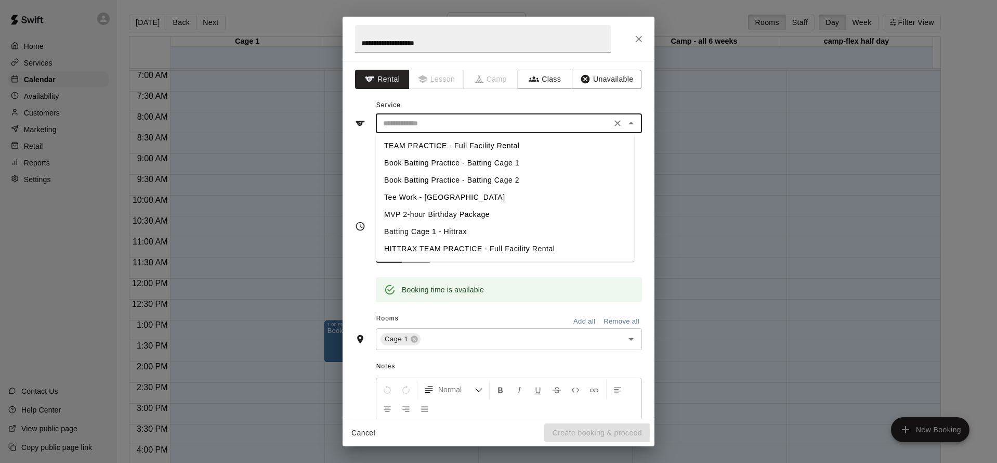  I want to click on span: Service, so click(388, 105).